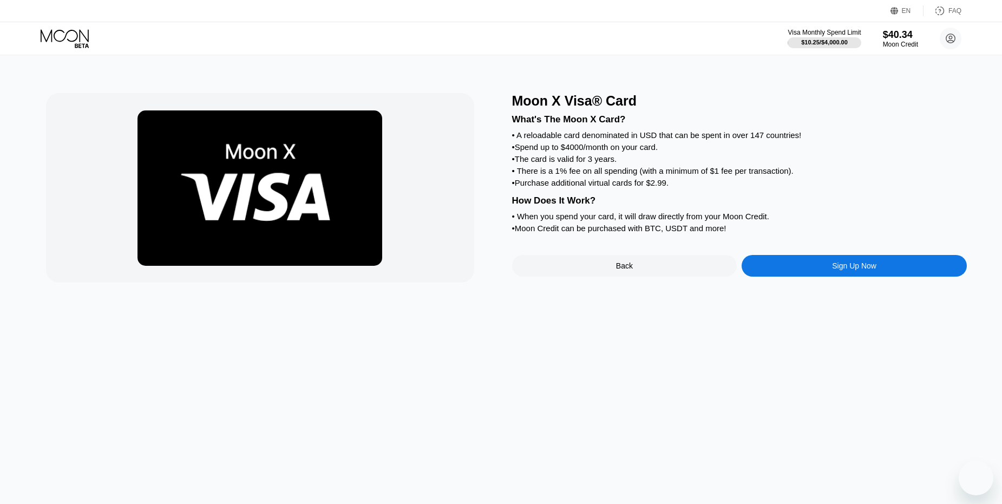  I want to click on div: • There is a 1% fee on all spending (with a minimum of $1 fee per transaction)., so click(740, 171).